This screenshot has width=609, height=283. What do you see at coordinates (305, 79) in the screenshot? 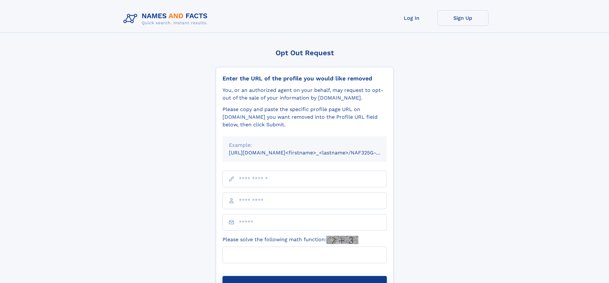
I see `div: Enter the URL of the profile you would like removed` at bounding box center [305, 79].